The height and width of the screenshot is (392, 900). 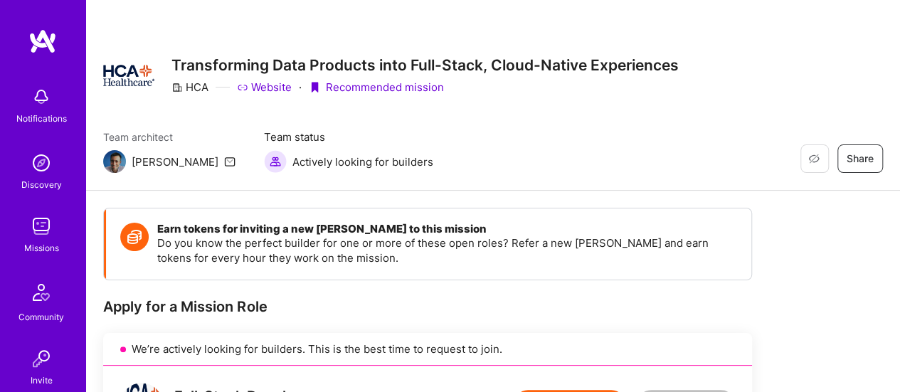 What do you see at coordinates (41, 226) in the screenshot?
I see `img: teamwork` at bounding box center [41, 226].